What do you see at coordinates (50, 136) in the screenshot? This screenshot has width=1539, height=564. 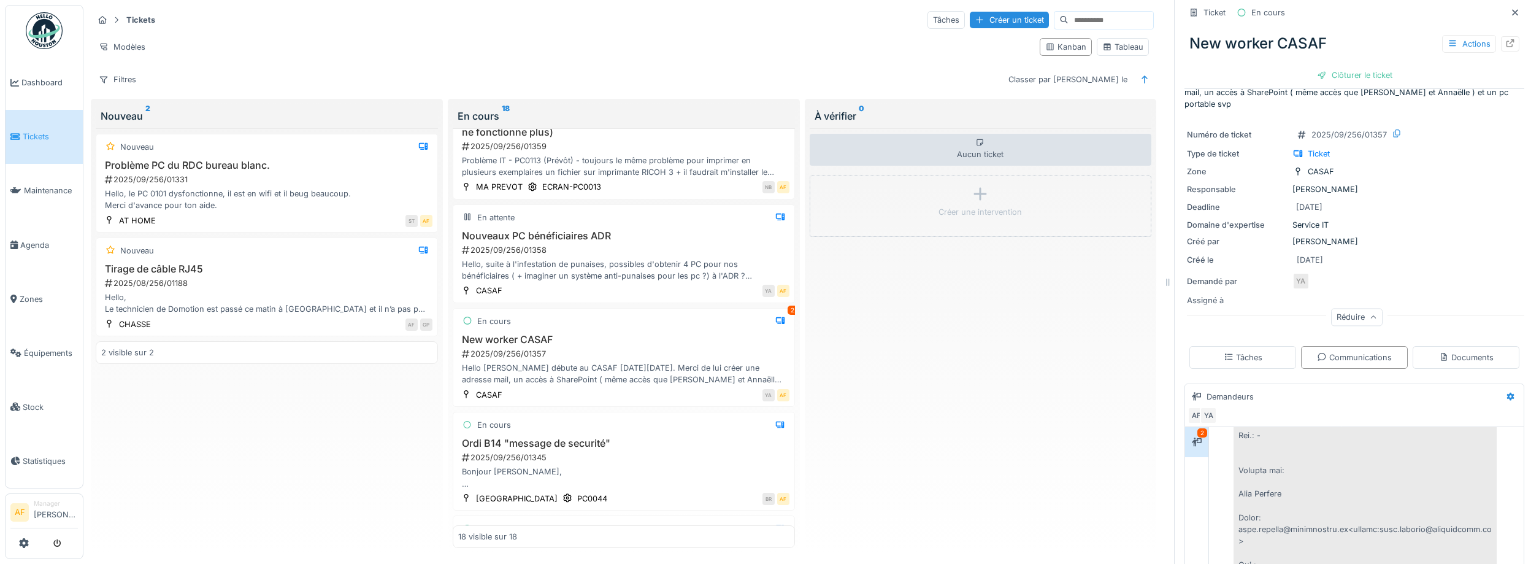 I see `span: Tickets` at bounding box center [50, 136].